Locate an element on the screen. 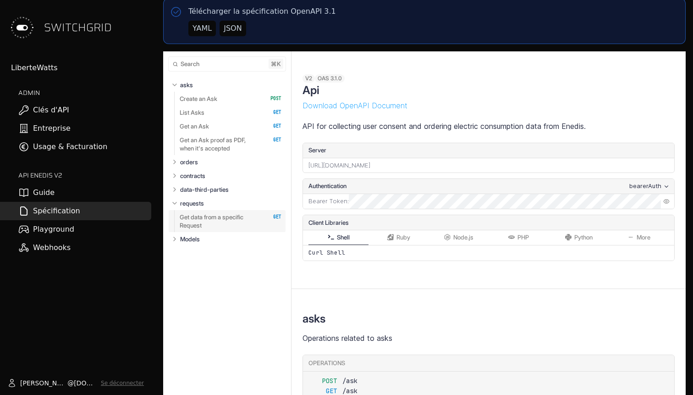 This screenshot has width=693, height=395. p: contracts is located at coordinates (193, 176).